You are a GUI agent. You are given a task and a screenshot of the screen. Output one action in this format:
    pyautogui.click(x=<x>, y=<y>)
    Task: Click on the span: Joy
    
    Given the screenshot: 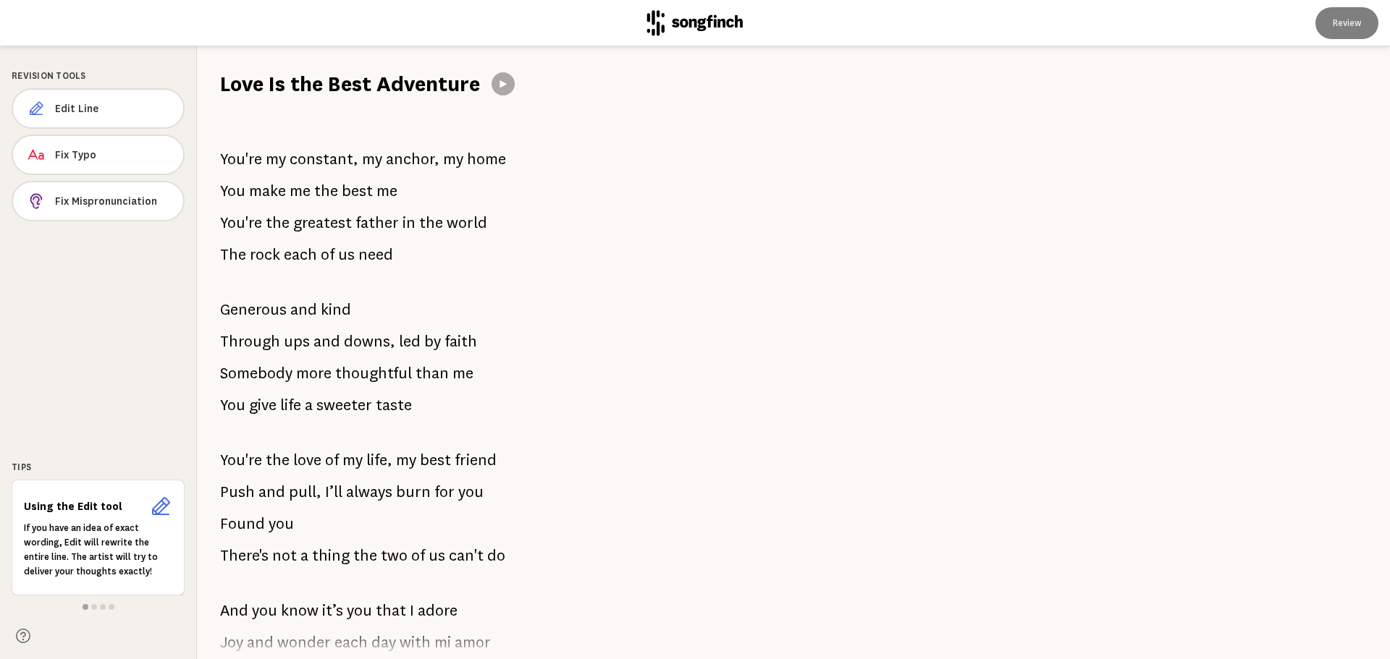 What is the action you would take?
    pyautogui.click(x=232, y=643)
    